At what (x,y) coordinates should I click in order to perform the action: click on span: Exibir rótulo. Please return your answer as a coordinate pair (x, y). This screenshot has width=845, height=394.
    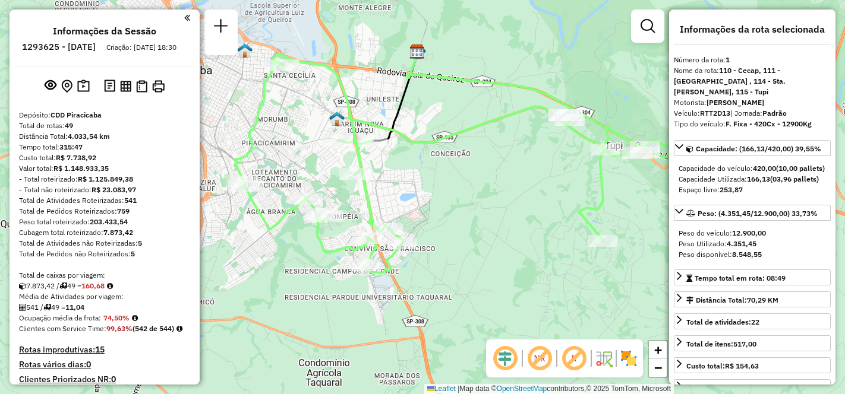
    Looking at the image, I should click on (574, 359).